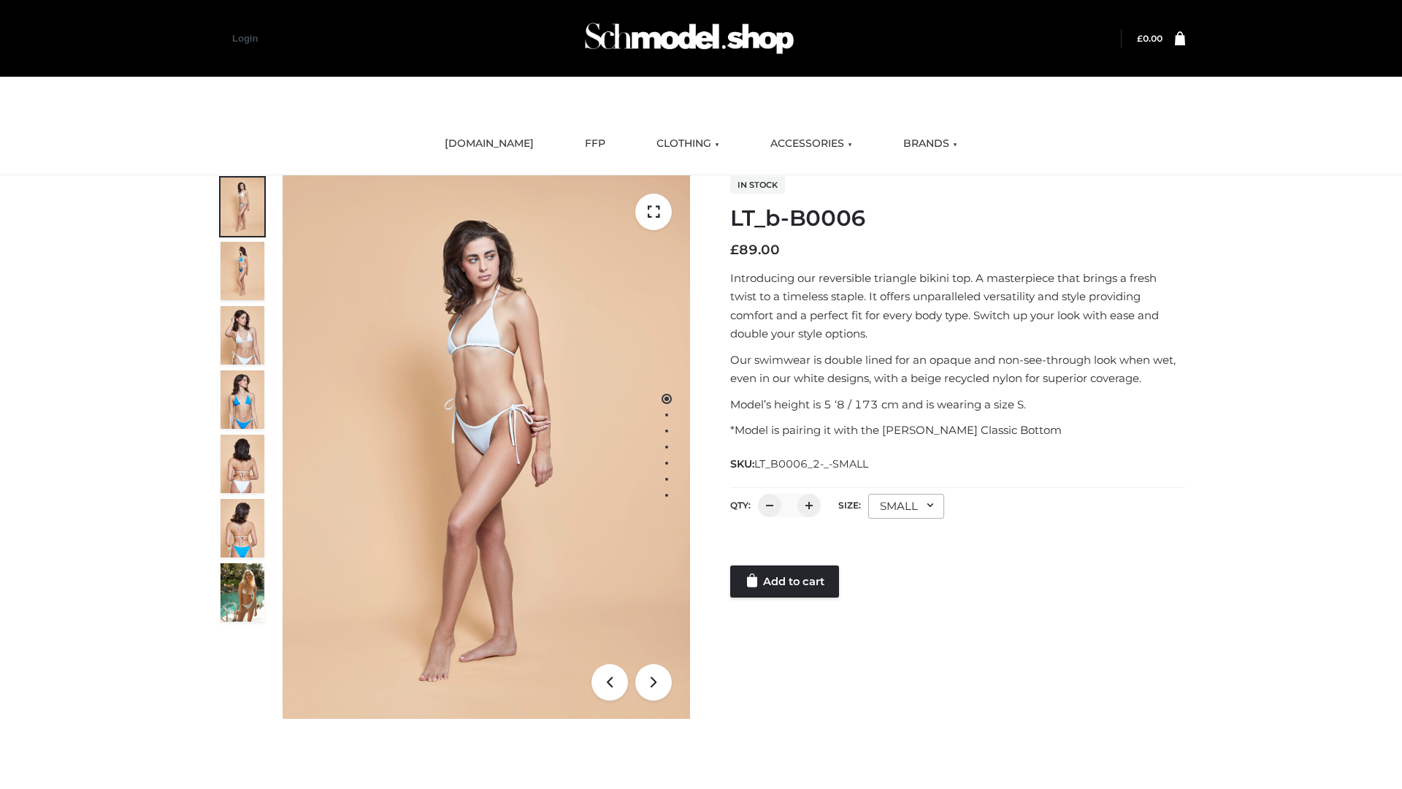 This screenshot has width=1402, height=789. Describe the element at coordinates (849, 505) in the screenshot. I see `label: Size:` at that location.